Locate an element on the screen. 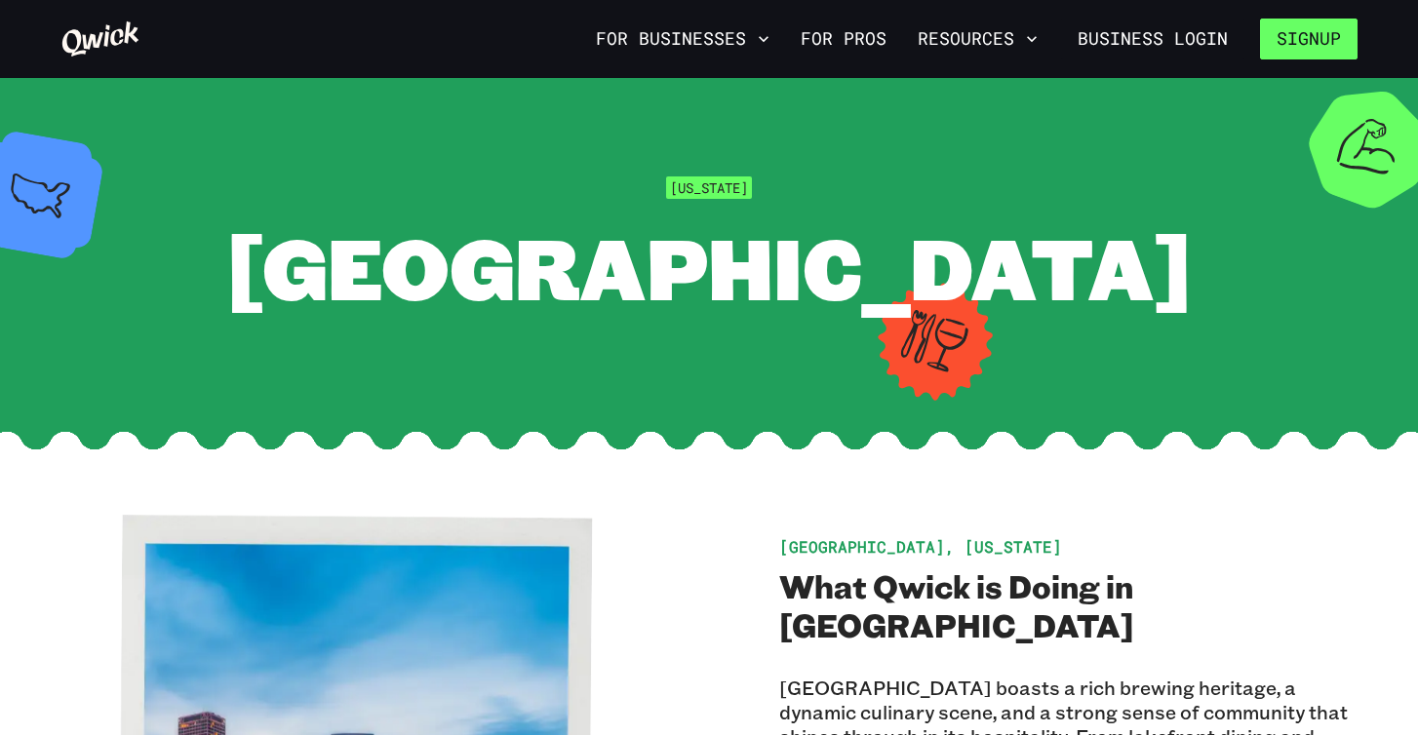  a: For Pros is located at coordinates (843, 39).